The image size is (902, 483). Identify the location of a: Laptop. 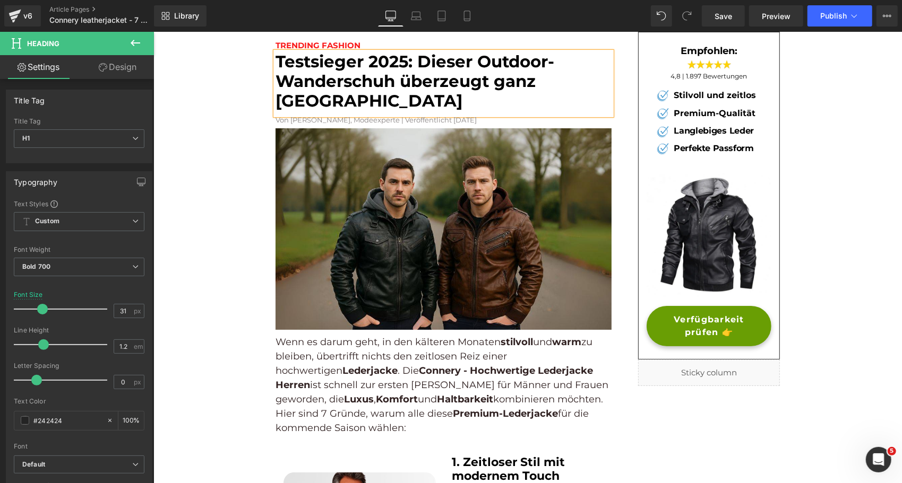
(416, 16).